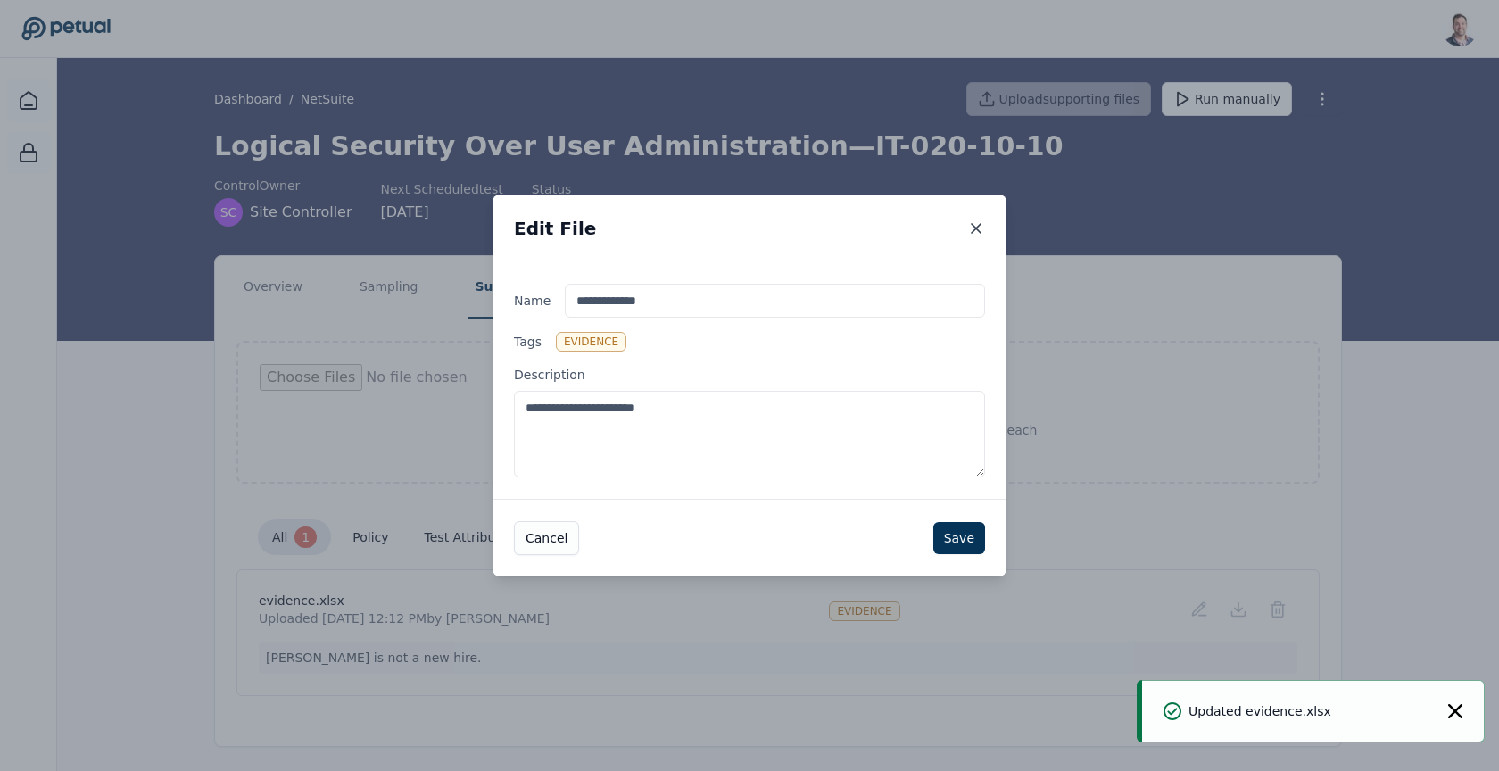 Image resolution: width=1499 pixels, height=771 pixels. Describe the element at coordinates (749, 301) in the screenshot. I see `label: Name` at that location.